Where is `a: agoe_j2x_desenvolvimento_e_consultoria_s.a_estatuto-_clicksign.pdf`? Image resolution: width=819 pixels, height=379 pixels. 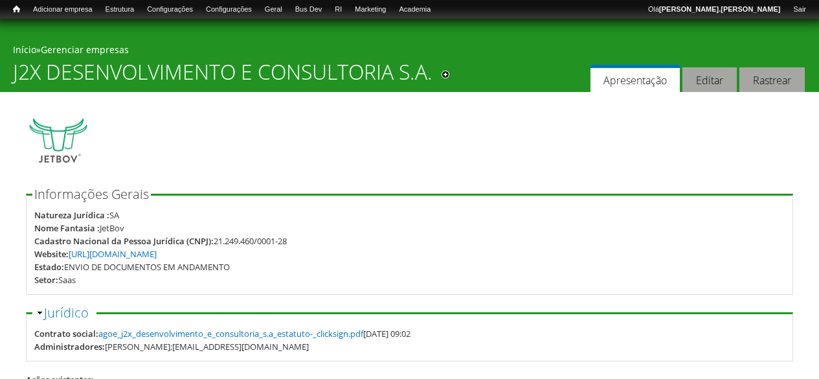 a: agoe_j2x_desenvolvimento_e_consultoria_s.a_estatuto-_clicksign.pdf is located at coordinates (230, 333).